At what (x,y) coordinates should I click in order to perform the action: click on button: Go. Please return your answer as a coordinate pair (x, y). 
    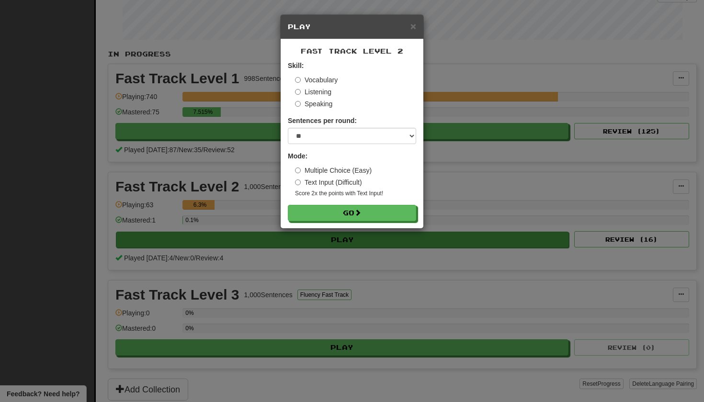
    Looking at the image, I should click on (352, 213).